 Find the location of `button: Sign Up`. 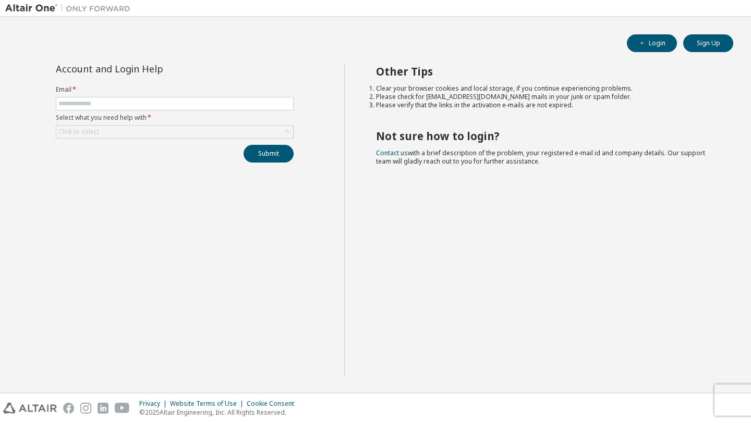

button: Sign Up is located at coordinates (708, 43).